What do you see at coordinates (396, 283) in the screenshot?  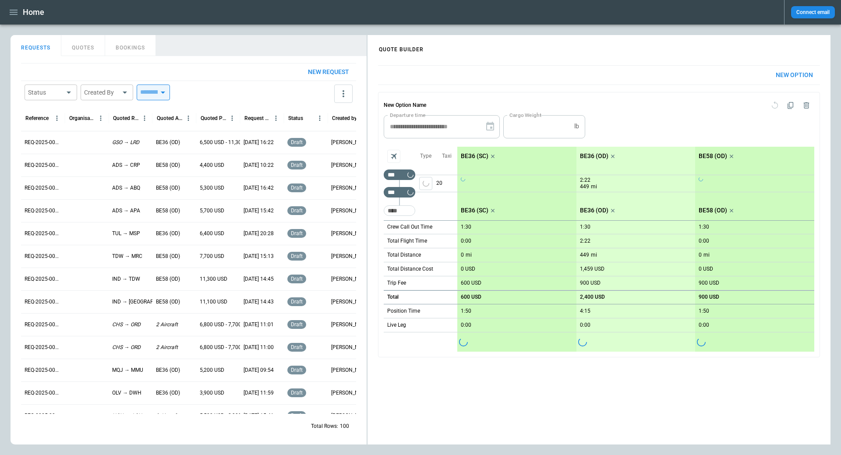 I see `p: Trip Fee` at bounding box center [396, 283].